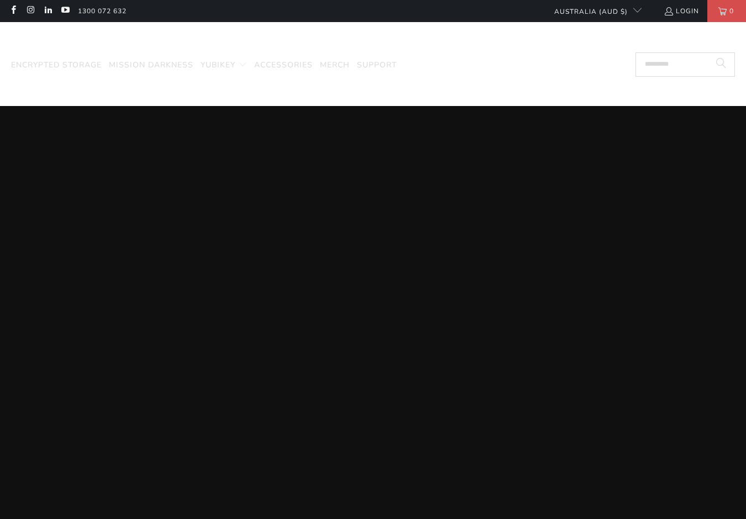  I want to click on span: Encrypted Storage, so click(56, 65).